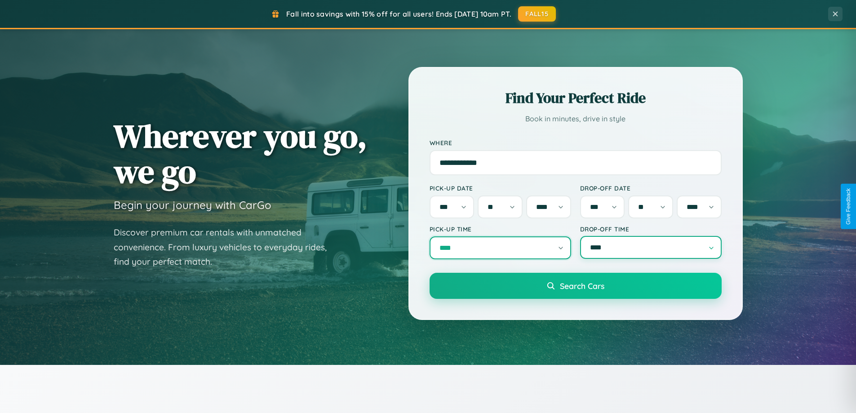  What do you see at coordinates (575, 286) in the screenshot?
I see `button: Search Cars` at bounding box center [575, 286].